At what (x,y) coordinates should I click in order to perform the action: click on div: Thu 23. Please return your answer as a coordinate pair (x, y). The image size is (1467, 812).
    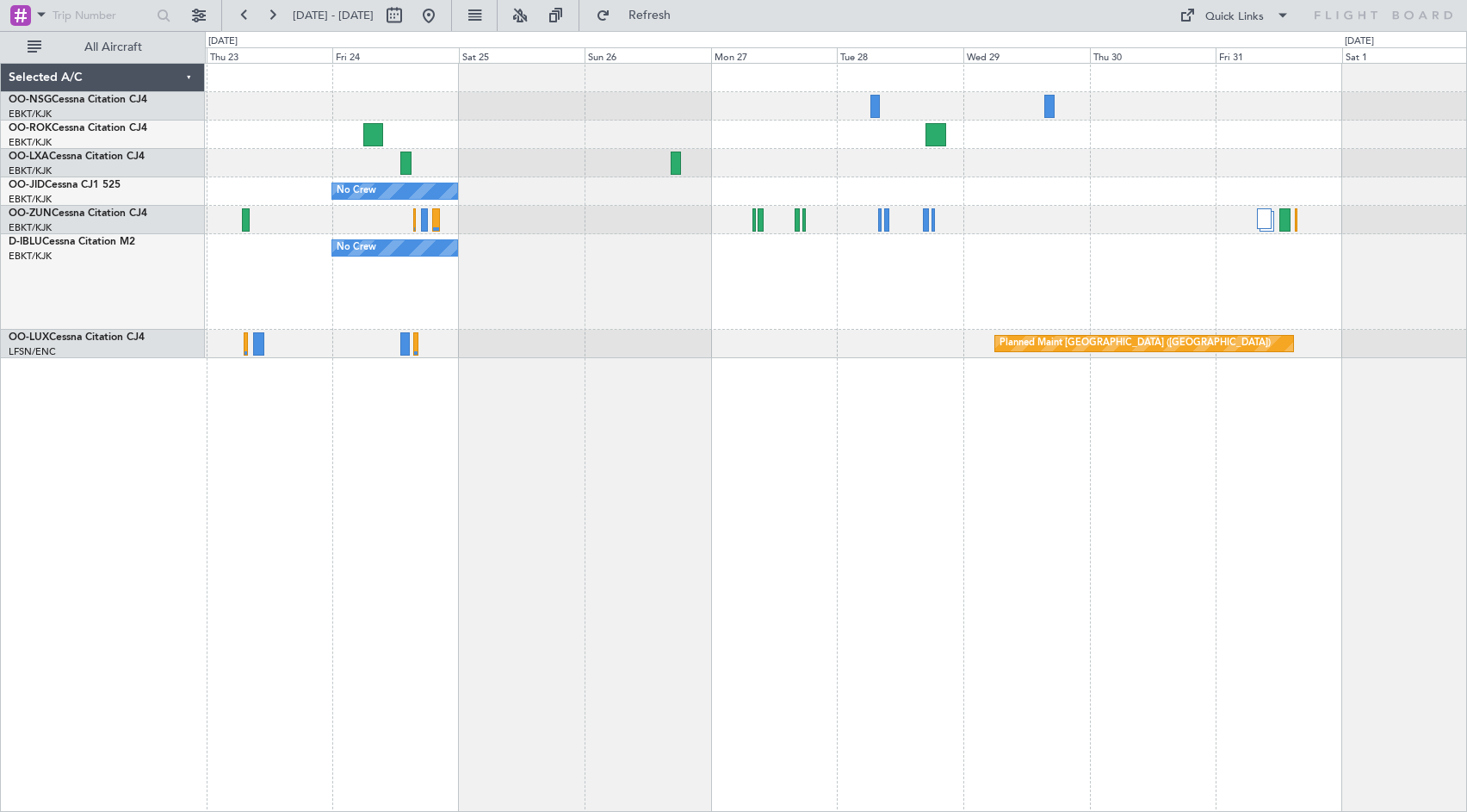
    Looking at the image, I should click on (269, 55).